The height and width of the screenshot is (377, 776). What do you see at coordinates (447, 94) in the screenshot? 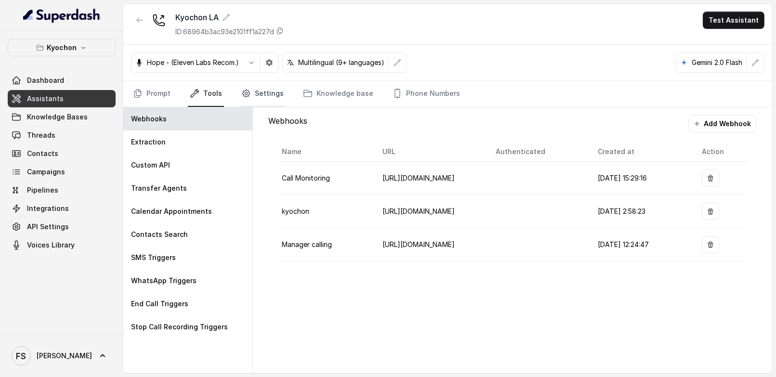
I see `nav: Tabs` at bounding box center [447, 94].